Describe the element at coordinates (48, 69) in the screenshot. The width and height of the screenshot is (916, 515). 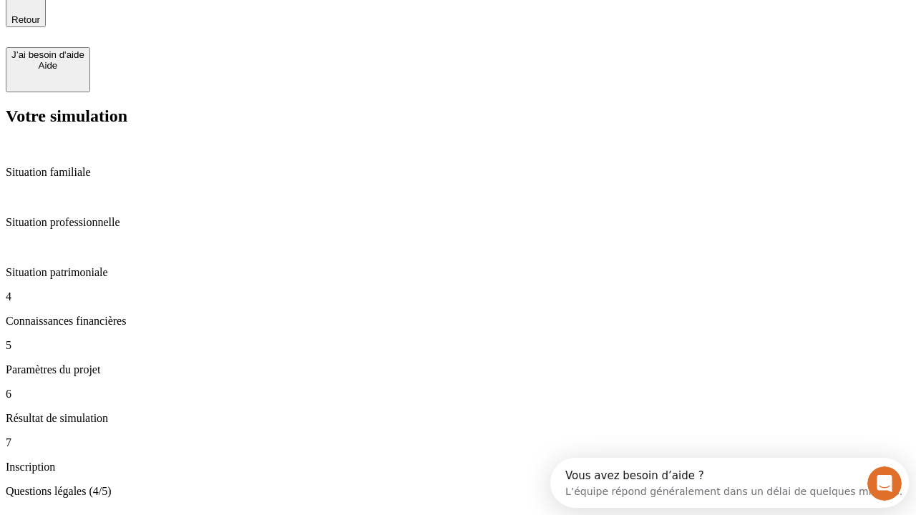
I see `button: J’ai besoin d'aideAide` at that location.